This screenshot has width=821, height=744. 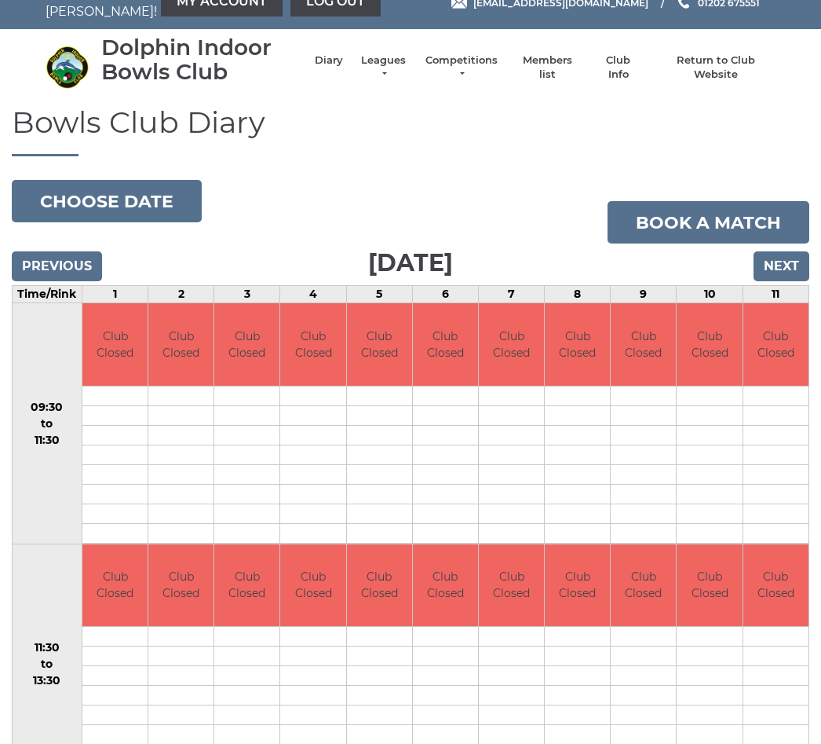 I want to click on td: 2, so click(x=181, y=294).